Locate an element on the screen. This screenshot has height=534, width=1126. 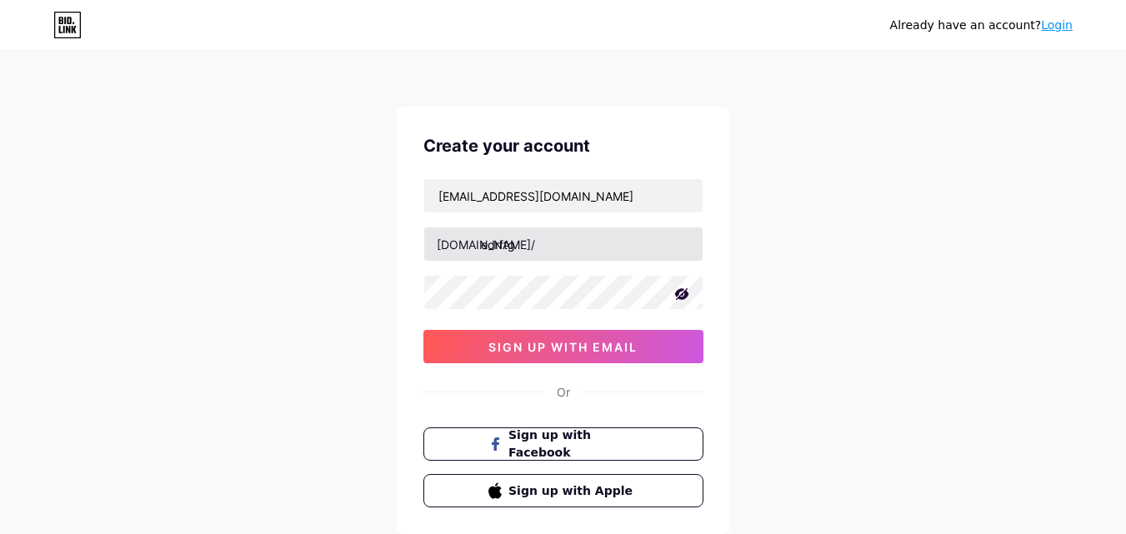
span: Sign up with Apple is located at coordinates (572, 491).